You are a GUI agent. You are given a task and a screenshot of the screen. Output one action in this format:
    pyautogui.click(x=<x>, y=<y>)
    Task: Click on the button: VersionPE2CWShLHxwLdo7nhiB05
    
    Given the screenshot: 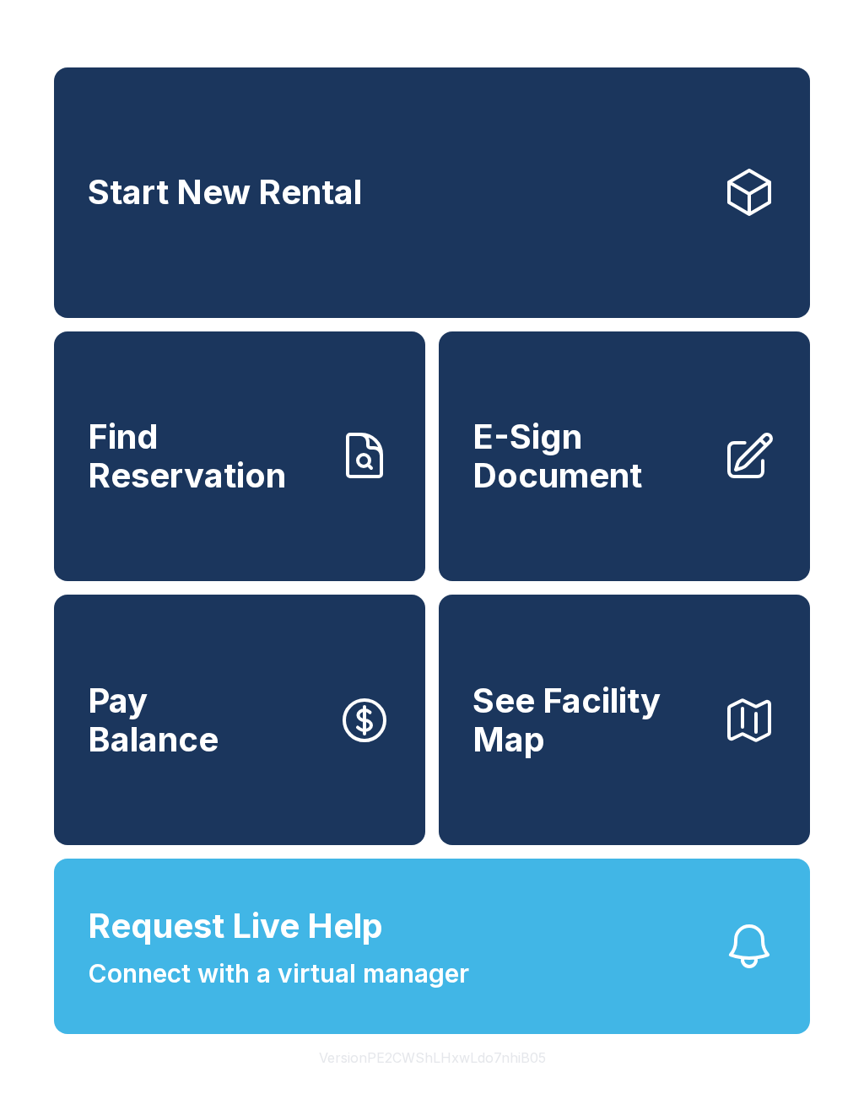 What is the action you would take?
    pyautogui.click(x=432, y=1058)
    